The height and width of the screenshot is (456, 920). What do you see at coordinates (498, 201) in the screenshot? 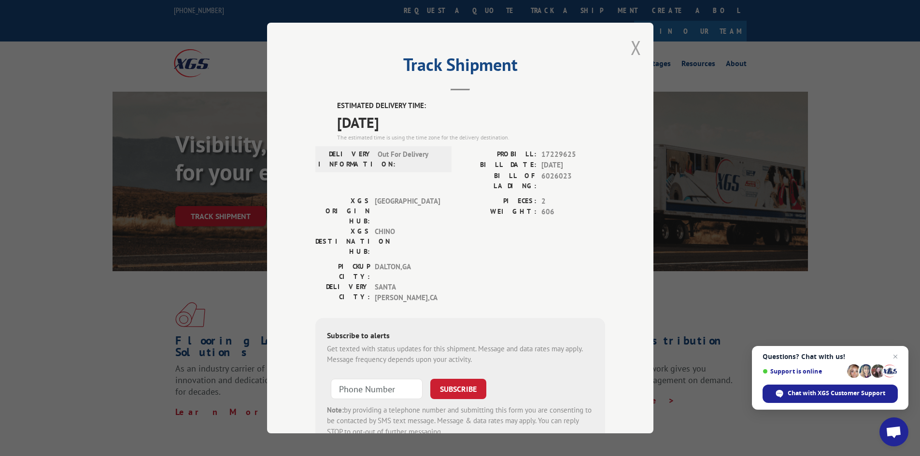
I see `label: PIECES:` at bounding box center [498, 201].